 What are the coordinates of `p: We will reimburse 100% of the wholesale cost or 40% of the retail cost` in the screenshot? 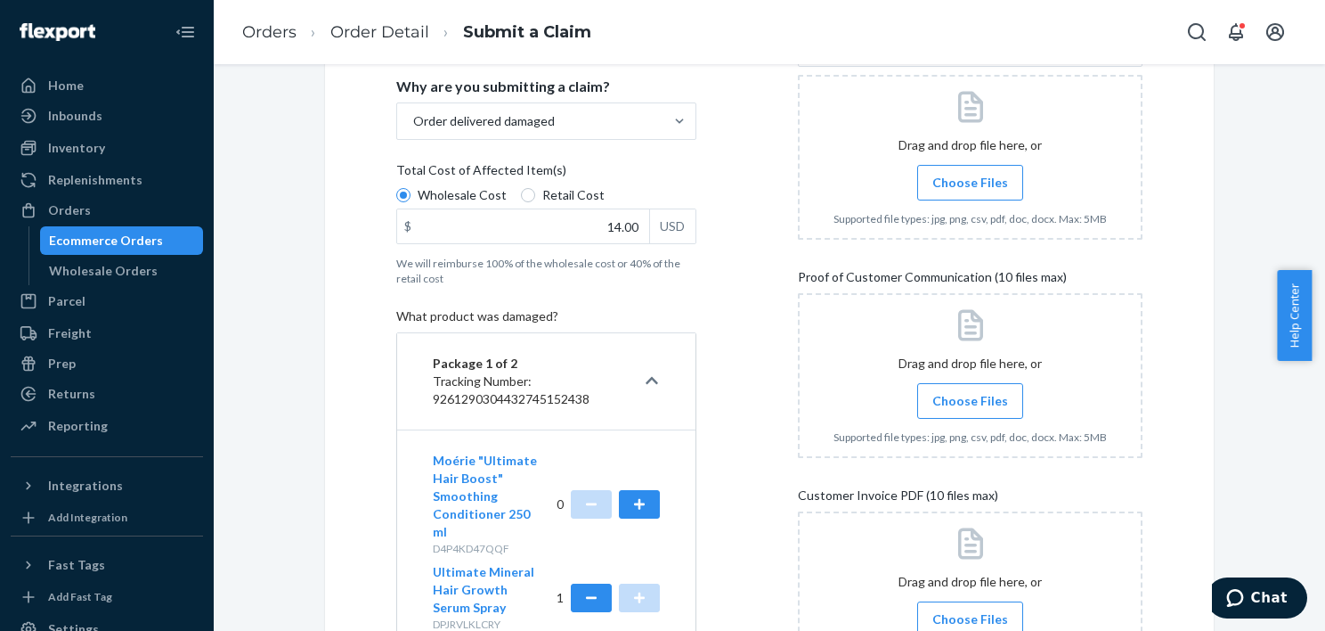 It's located at (546, 271).